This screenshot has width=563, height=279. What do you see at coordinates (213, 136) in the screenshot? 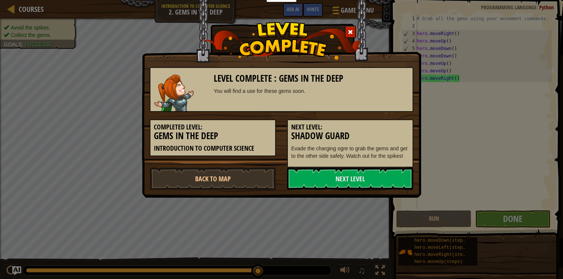
I see `h3: Gems in the Deep` at bounding box center [213, 136].